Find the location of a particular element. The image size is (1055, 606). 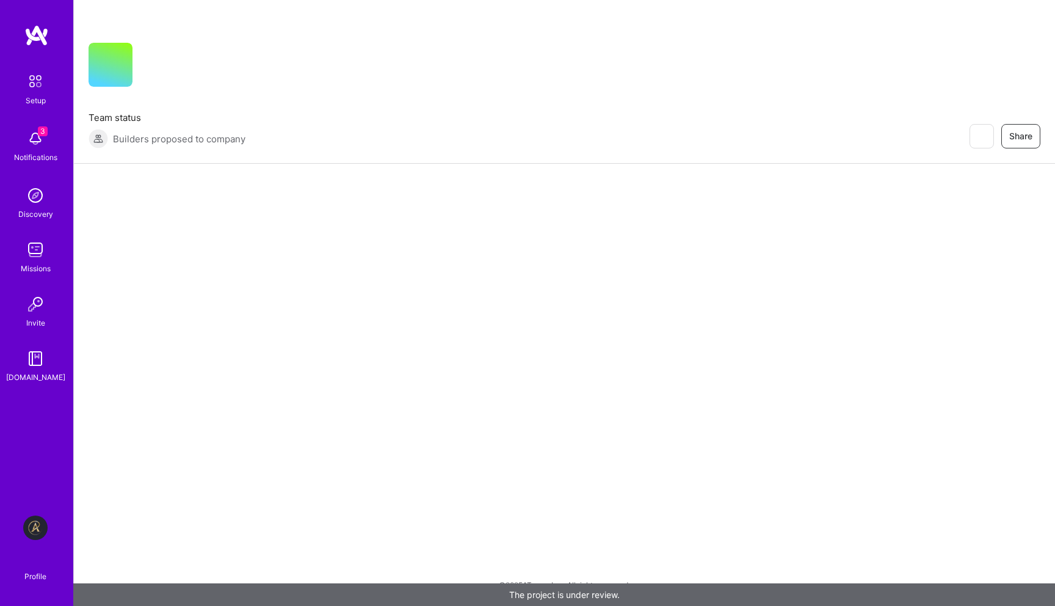

span: Share is located at coordinates (1021, 136).